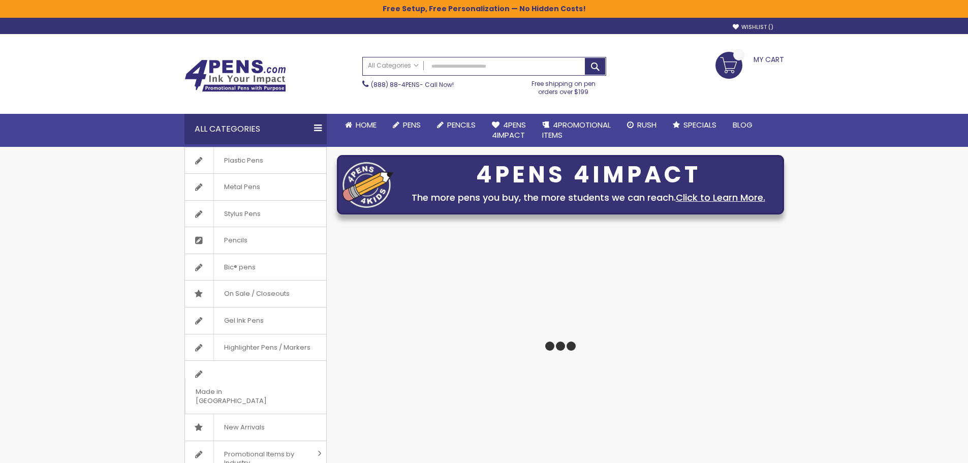 Image resolution: width=968 pixels, height=463 pixels. Describe the element at coordinates (720, 197) in the screenshot. I see `a: Click to Learn More.` at that location.